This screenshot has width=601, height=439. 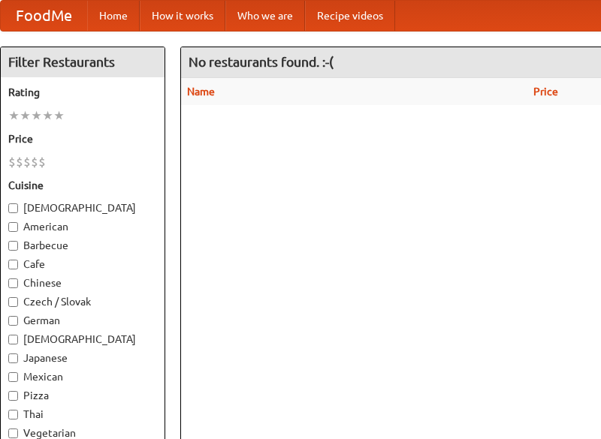 I want to click on ng-pluralize: No restaurants found. :-(, so click(x=260, y=62).